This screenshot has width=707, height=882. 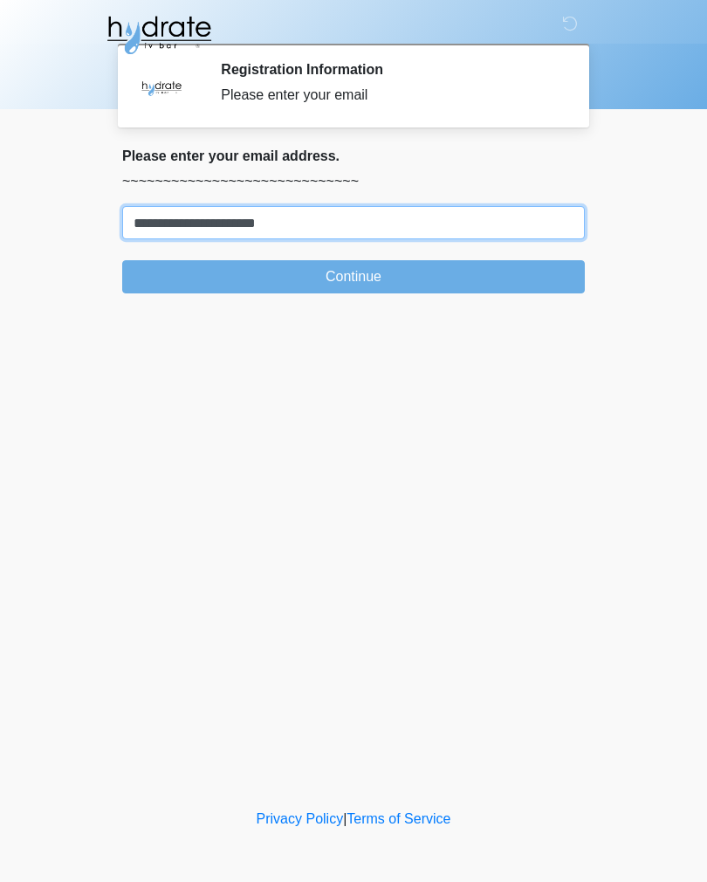 I want to click on img: Hydrate IV Bar - Fort Collins Logo, so click(x=159, y=35).